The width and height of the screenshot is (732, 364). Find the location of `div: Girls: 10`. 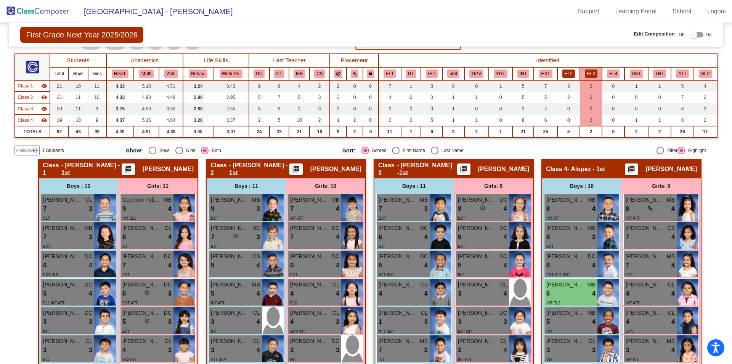

div: Girls: 10 is located at coordinates (326, 186).